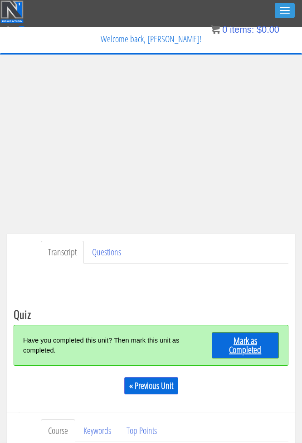 This screenshot has width=302, height=443. I want to click on div: Have you completed this unit? Then mark this unit as completed., so click(118, 345).